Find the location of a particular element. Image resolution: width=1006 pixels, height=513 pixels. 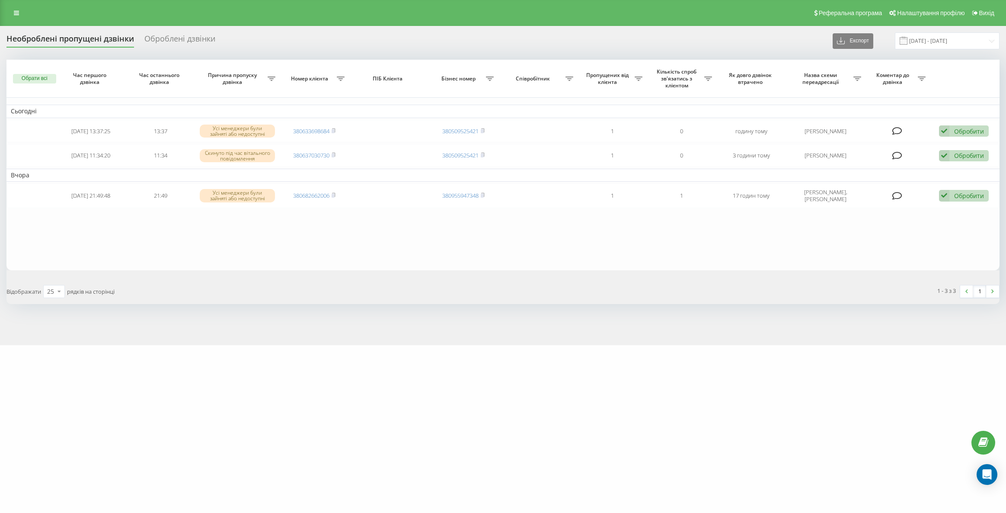

span: Налаштування профілю is located at coordinates (931, 13).